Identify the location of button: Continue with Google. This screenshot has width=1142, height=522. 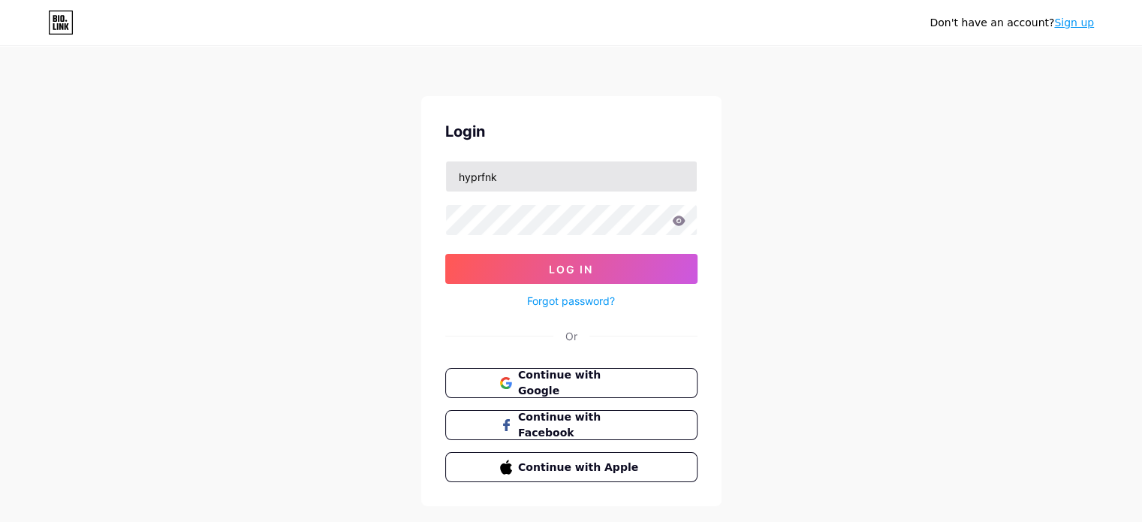
(571, 383).